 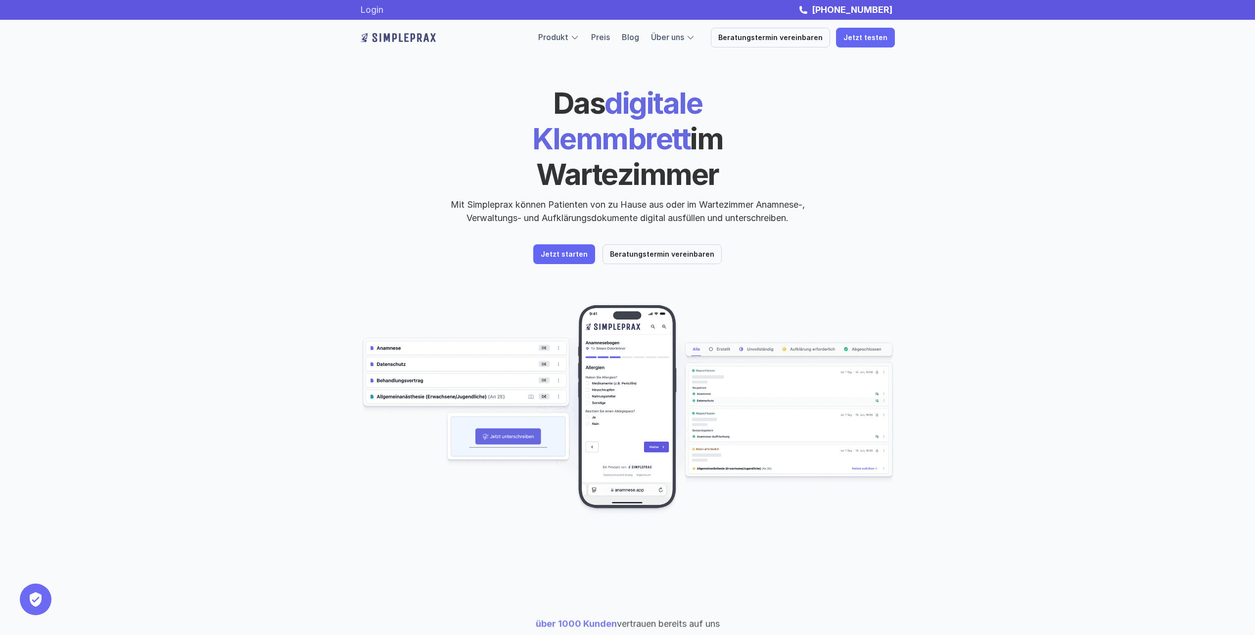 I want to click on span: im Wartezimmer, so click(x=632, y=156).